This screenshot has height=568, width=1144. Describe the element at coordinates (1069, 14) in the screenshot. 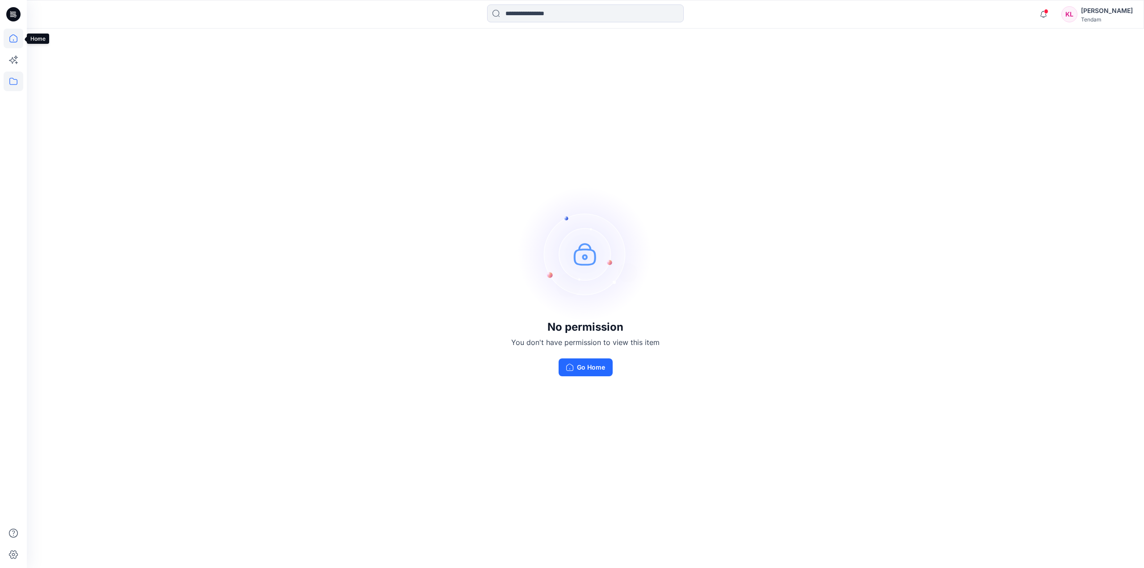

I see `div: KL` at that location.